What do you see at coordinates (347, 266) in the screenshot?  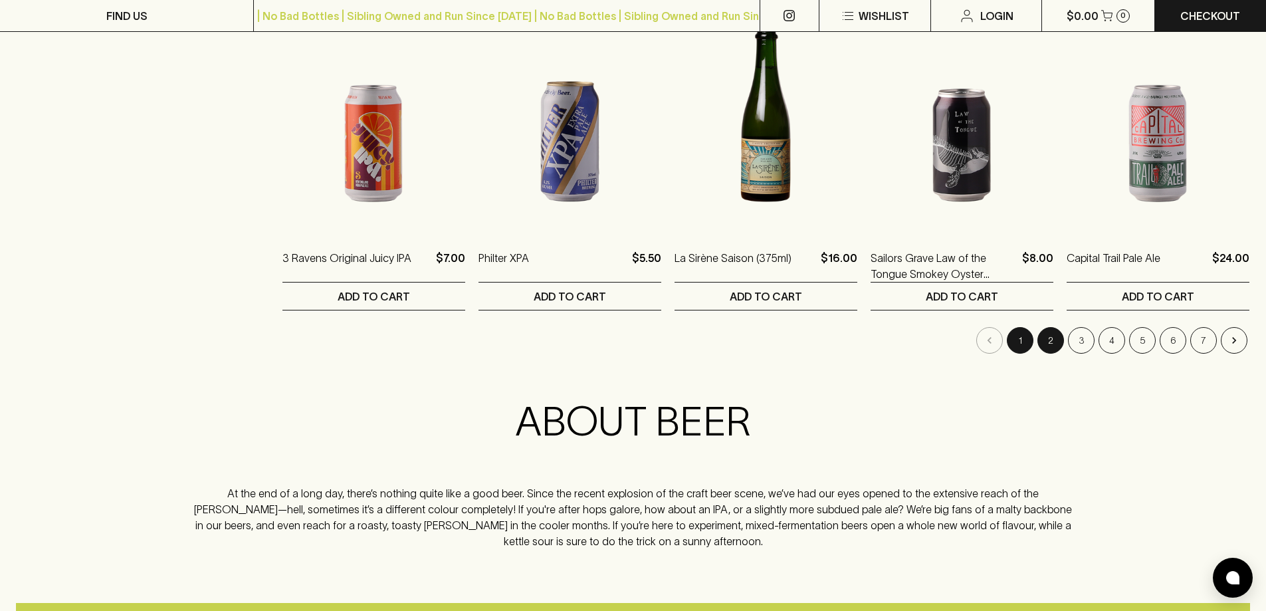 I see `p: 3 Ravens Original Juicy IPA` at bounding box center [347, 266].